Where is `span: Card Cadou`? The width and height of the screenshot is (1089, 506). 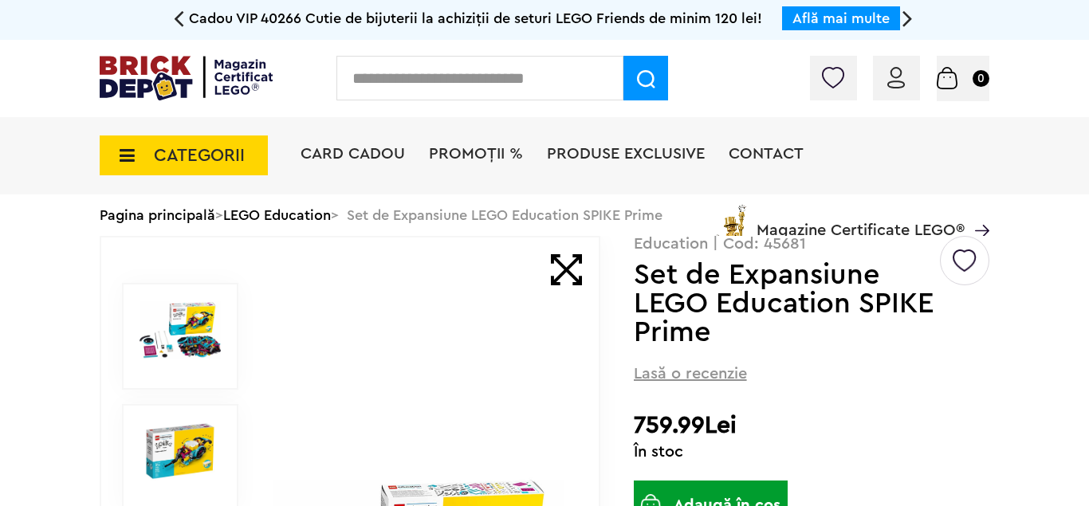
span: Card Cadou is located at coordinates (352, 154).